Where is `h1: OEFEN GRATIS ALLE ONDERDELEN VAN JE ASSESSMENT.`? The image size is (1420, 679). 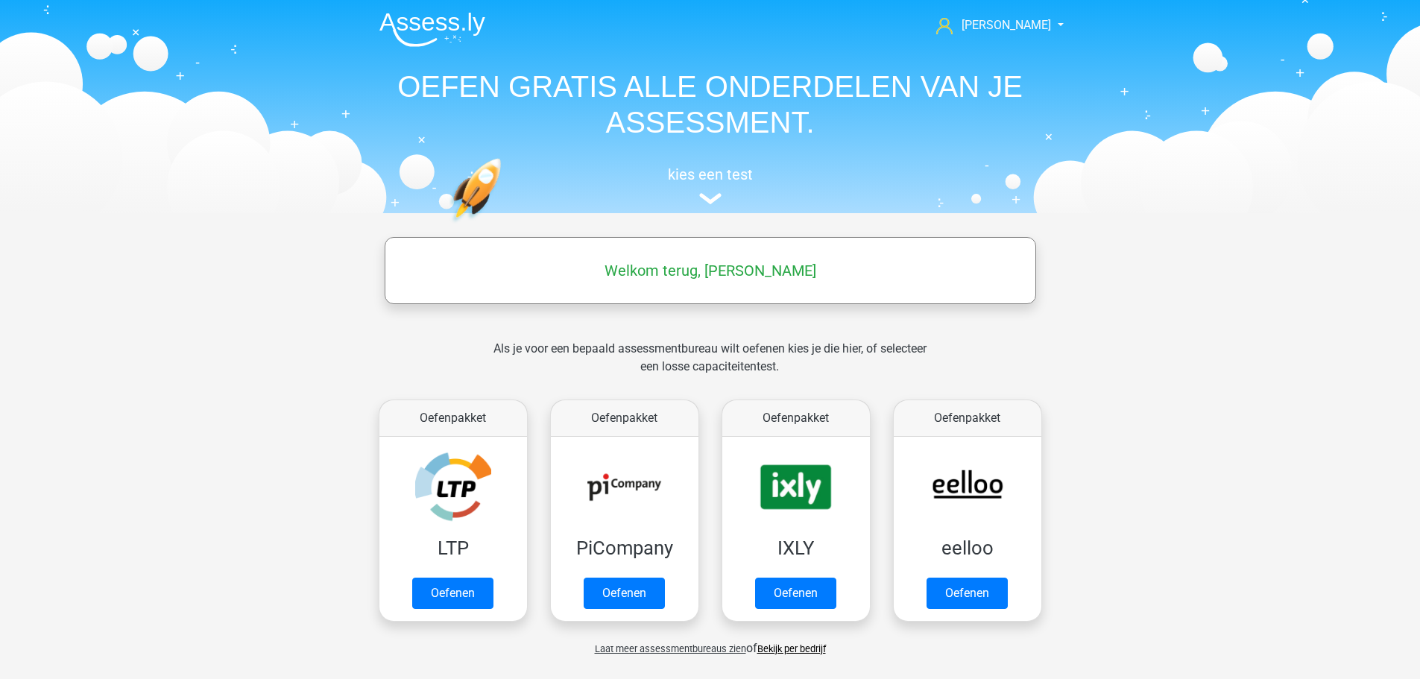 h1: OEFEN GRATIS ALLE ONDERDELEN VAN JE ASSESSMENT. is located at coordinates (711, 104).